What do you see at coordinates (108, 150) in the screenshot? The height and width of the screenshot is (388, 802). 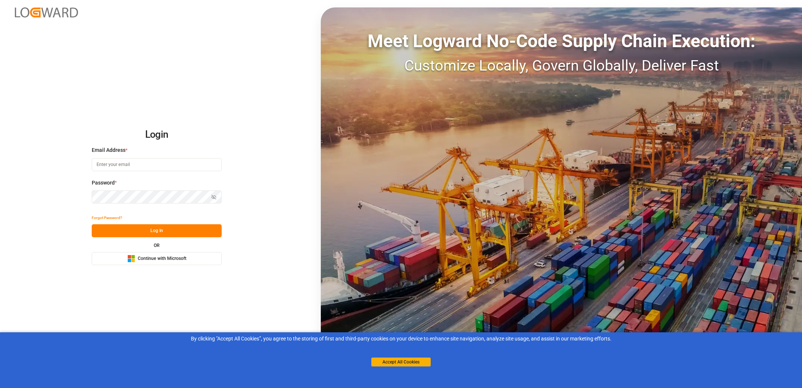 I see `span: Email Address` at bounding box center [108, 150].